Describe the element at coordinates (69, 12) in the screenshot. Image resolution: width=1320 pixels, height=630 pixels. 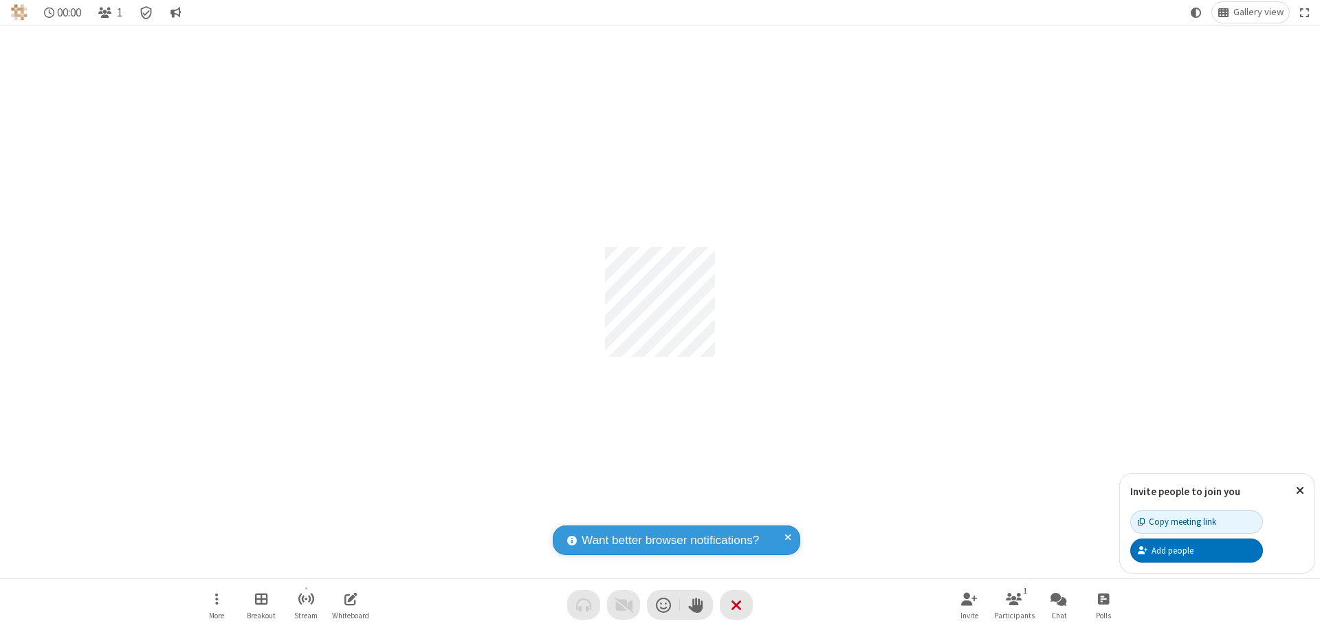
I see `span: 00:00` at that location.